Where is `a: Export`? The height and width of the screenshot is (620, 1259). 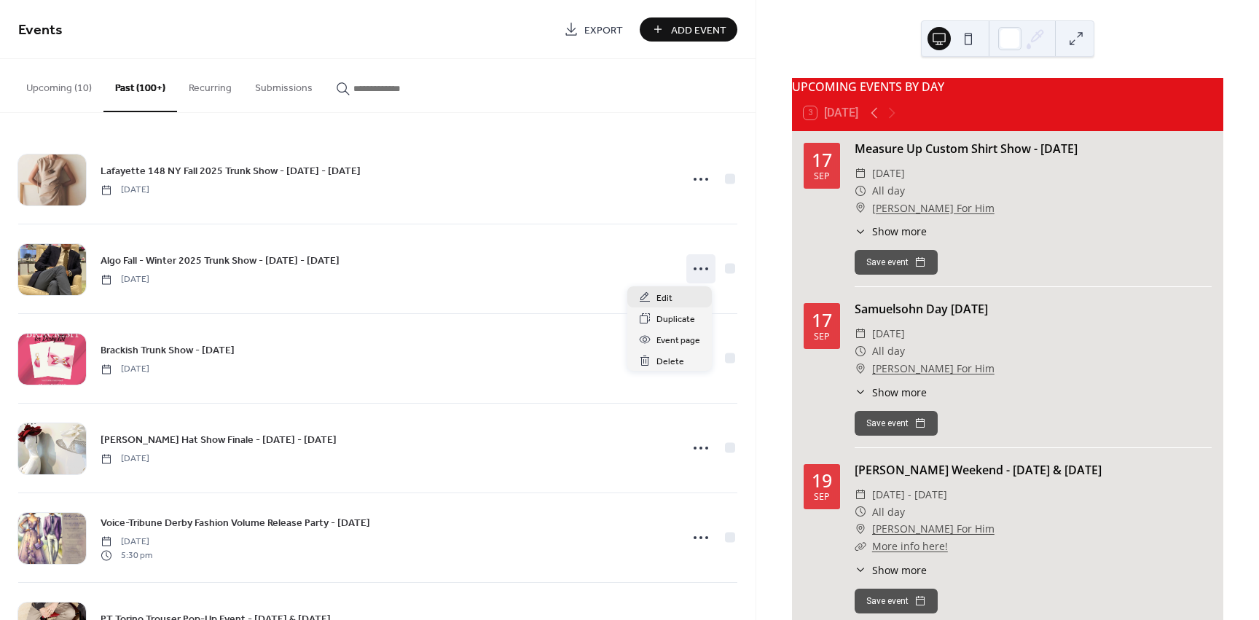
a: Export is located at coordinates (593, 29).